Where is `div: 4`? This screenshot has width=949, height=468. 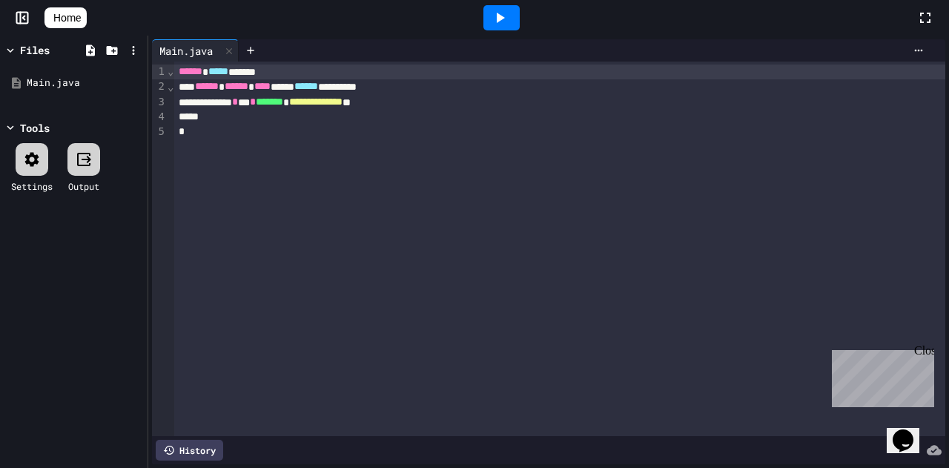 div: 4 is located at coordinates (159, 117).